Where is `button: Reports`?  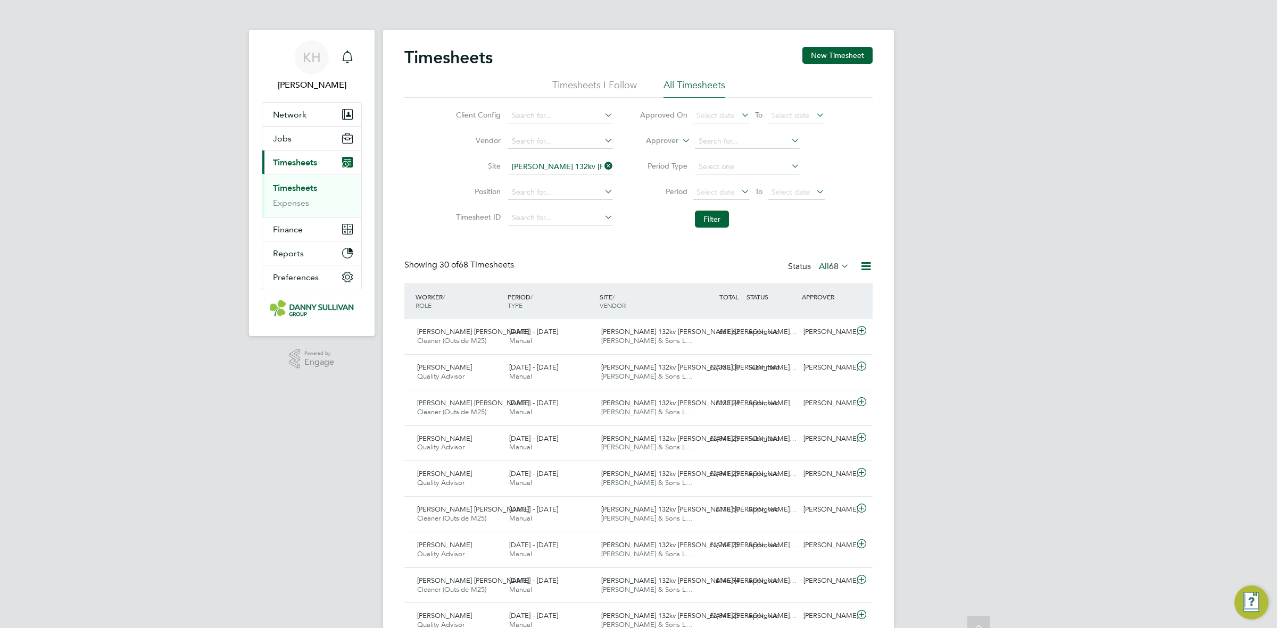 button: Reports is located at coordinates (312, 253).